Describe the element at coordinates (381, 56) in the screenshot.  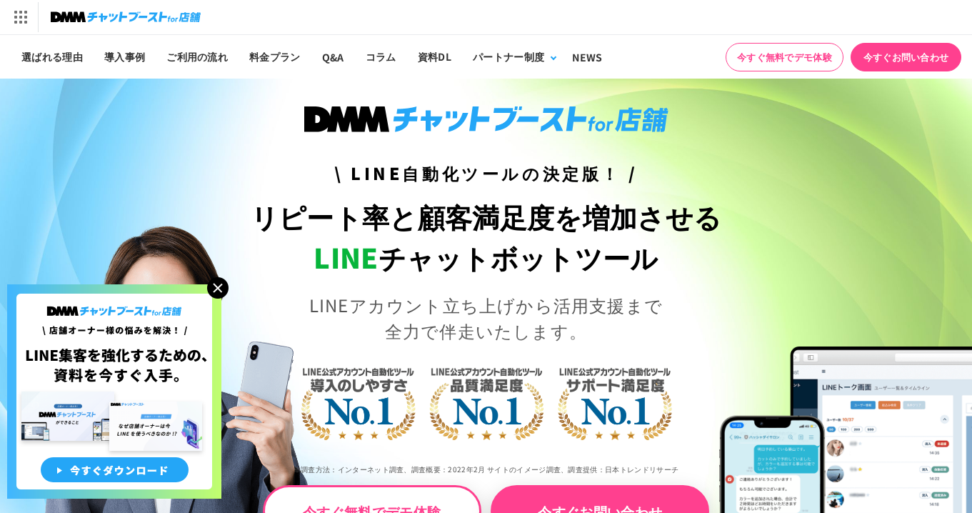
I see `a: コラム` at that location.